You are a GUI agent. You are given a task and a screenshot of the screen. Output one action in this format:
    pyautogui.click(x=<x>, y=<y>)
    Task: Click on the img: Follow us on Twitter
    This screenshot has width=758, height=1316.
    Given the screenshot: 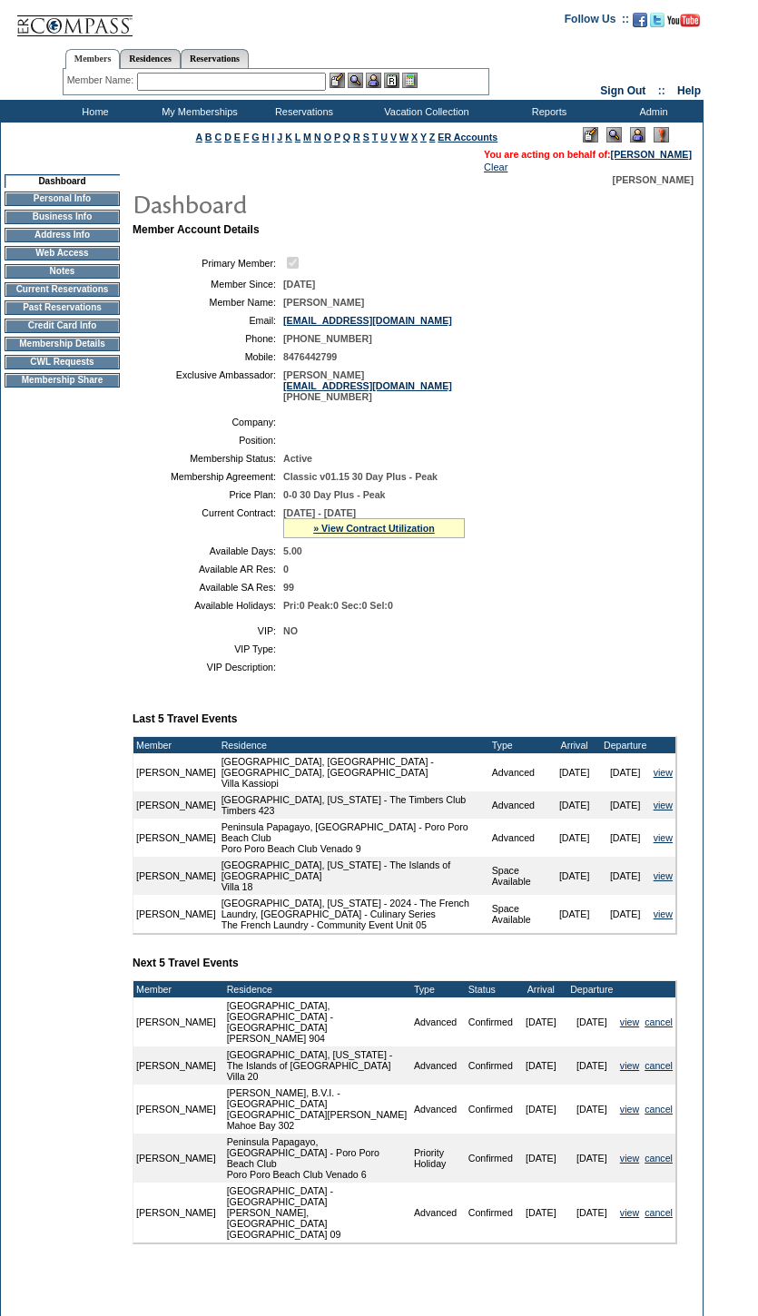 What is the action you would take?
    pyautogui.click(x=657, y=20)
    